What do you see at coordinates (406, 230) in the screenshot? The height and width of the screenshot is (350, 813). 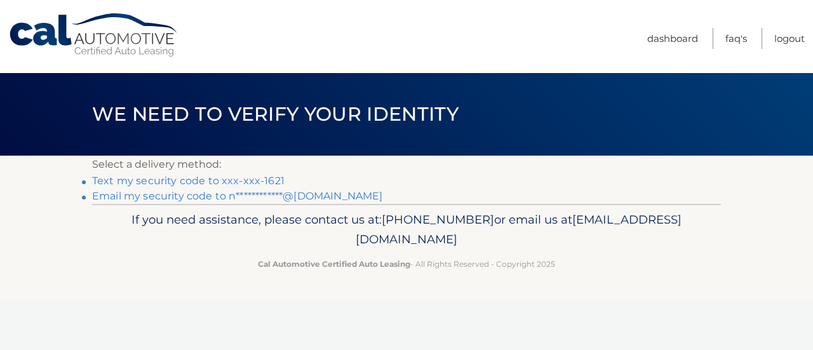 I see `p: If you need assistance, please contact us at: or email us at` at bounding box center [406, 230].